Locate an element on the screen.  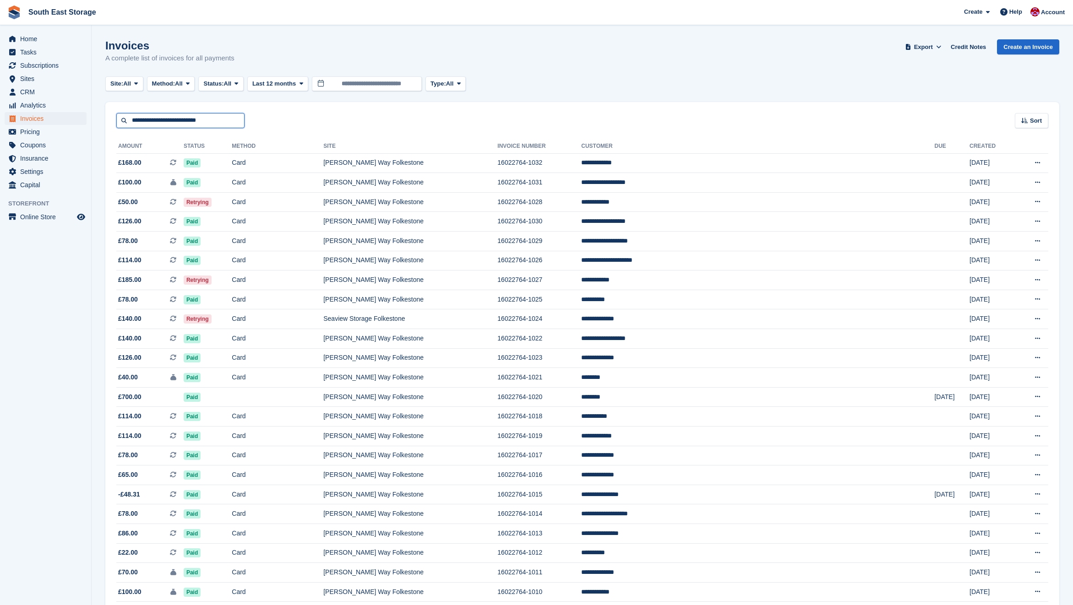
th: Site is located at coordinates (410, 147).